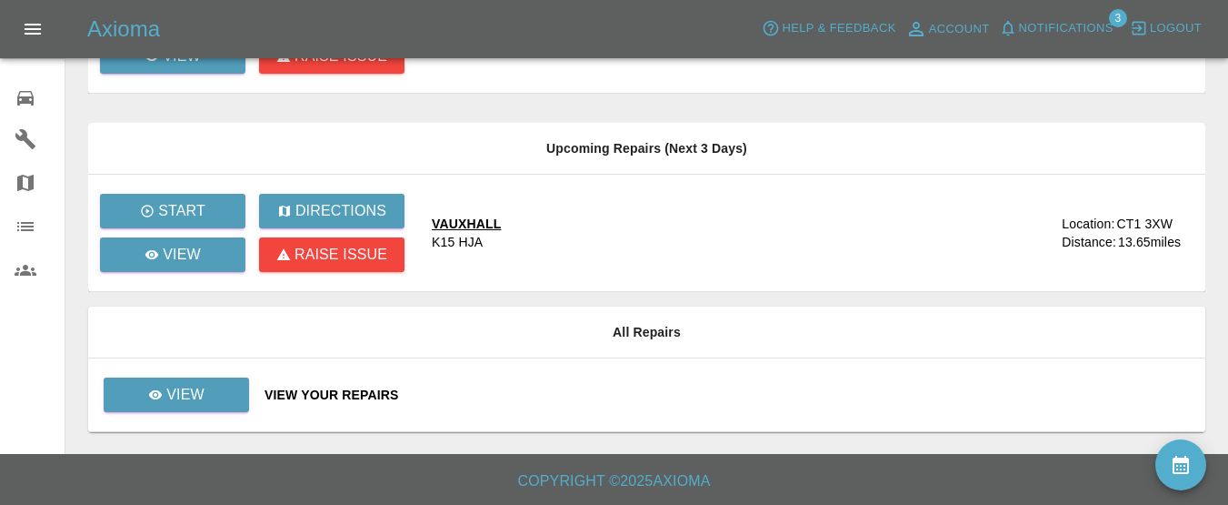  Describe the element at coordinates (828, 28) in the screenshot. I see `button: Help & Feedback` at that location.